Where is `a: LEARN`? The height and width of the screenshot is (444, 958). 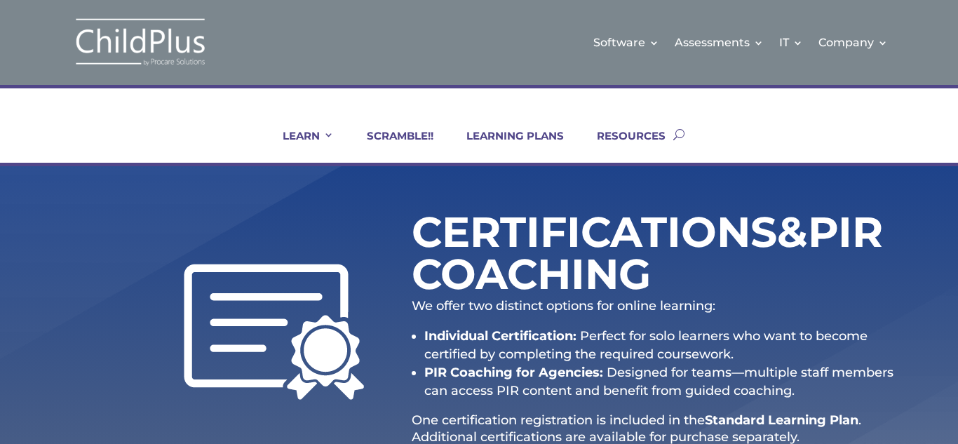
a: LEARN is located at coordinates (300, 146).